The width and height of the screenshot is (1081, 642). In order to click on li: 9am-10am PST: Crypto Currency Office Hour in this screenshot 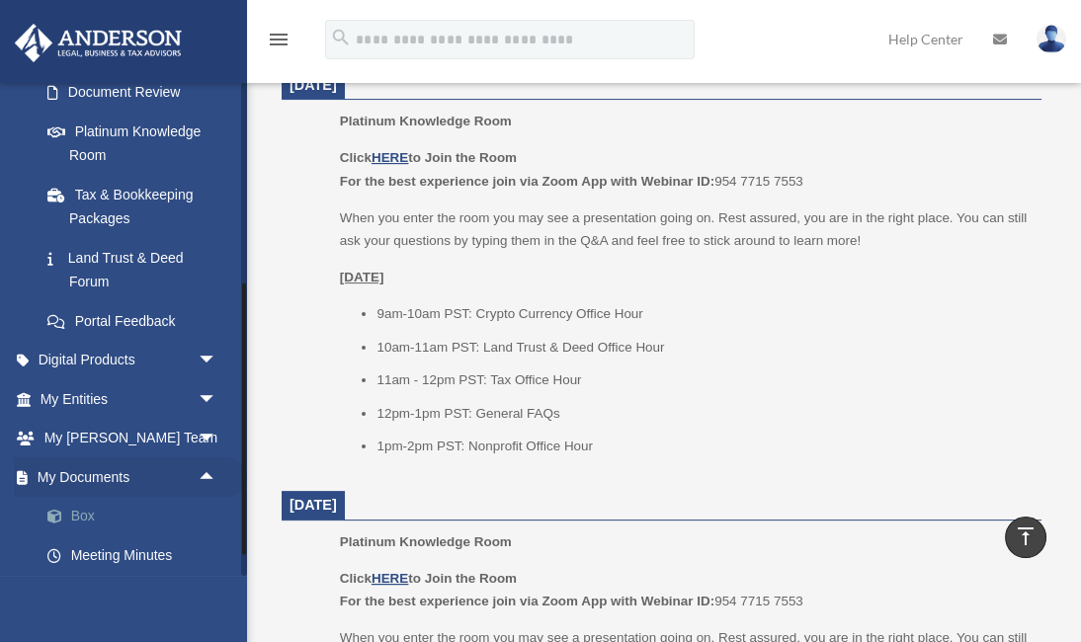, I will do `click(701, 314)`.